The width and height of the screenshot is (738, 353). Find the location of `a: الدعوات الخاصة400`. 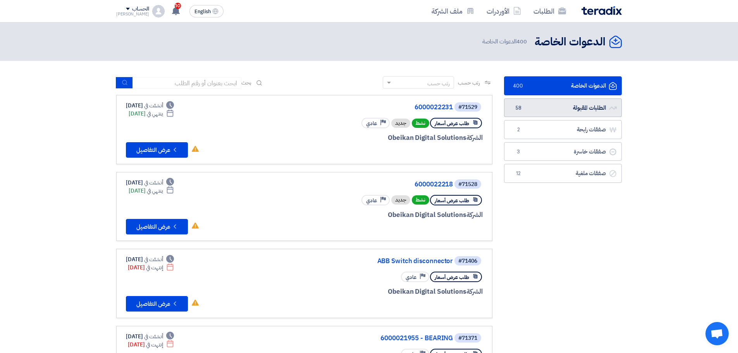

a: الدعوات الخاصة400 is located at coordinates (563, 86).